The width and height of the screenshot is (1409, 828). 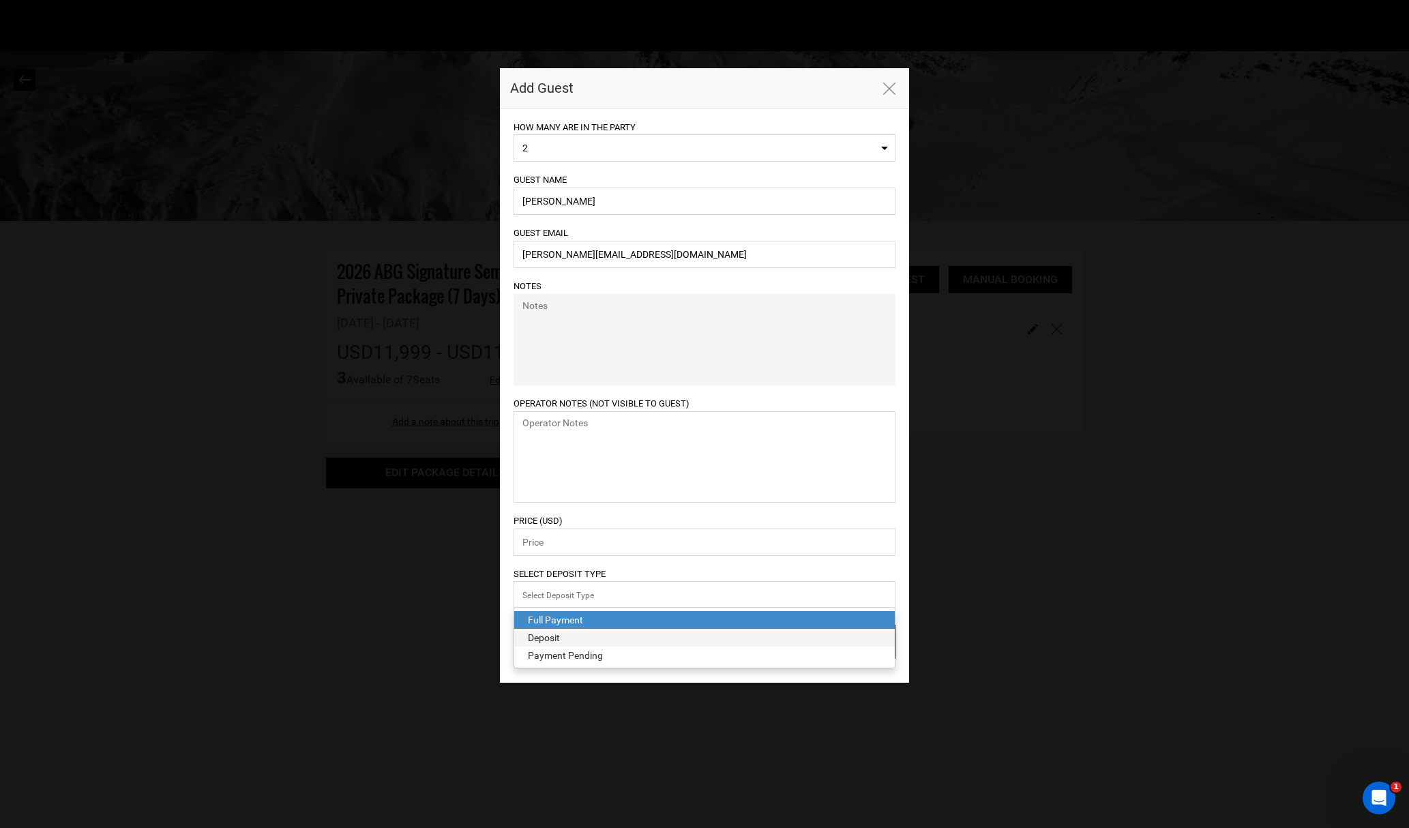 I want to click on label: Price (USD), so click(x=538, y=521).